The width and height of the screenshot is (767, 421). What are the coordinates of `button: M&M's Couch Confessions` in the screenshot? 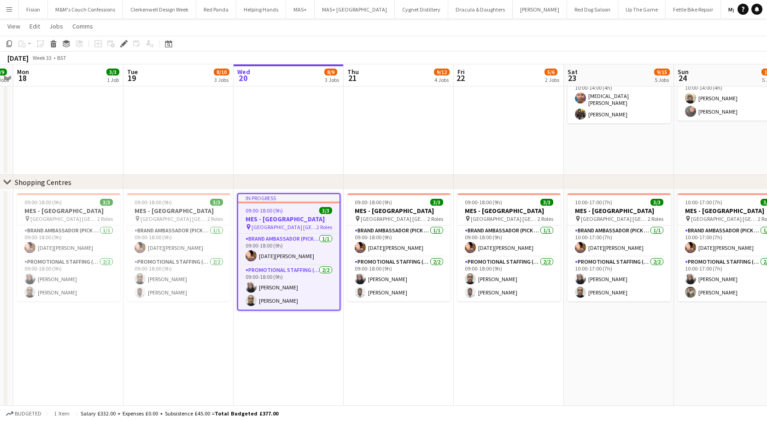 It's located at (85, 9).